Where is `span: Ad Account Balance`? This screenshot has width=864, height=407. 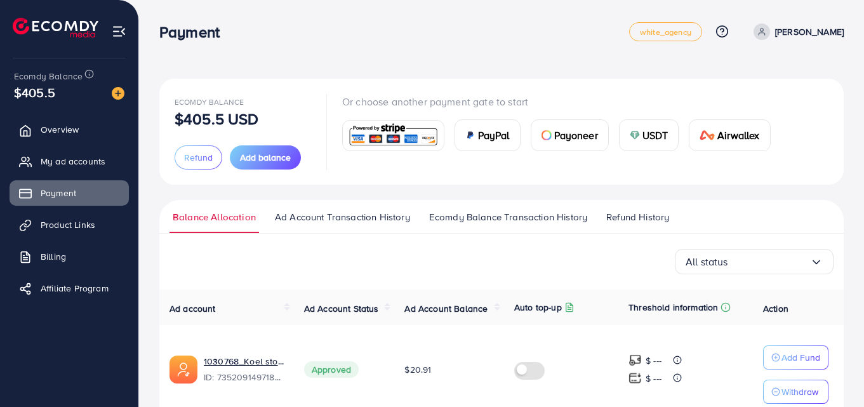
span: Ad Account Balance is located at coordinates (446, 308).